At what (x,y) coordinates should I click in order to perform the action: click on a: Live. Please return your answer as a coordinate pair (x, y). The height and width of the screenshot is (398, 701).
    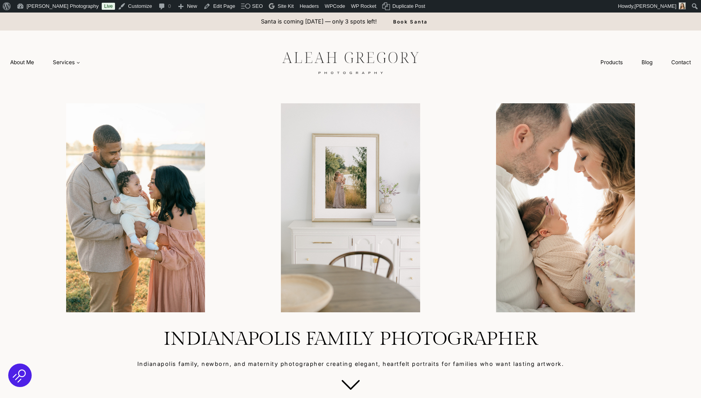
    Looking at the image, I should click on (108, 6).